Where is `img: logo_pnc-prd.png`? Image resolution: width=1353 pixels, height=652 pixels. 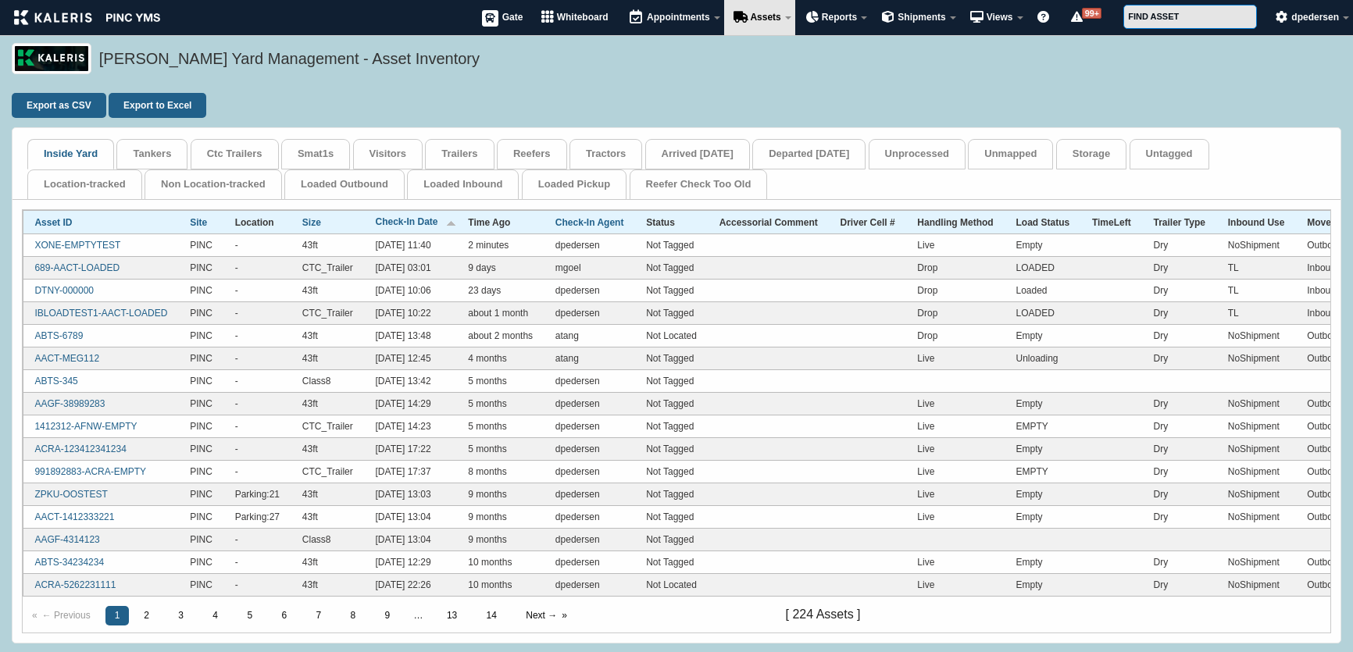 img: logo_pnc-prd.png is located at coordinates (52, 59).